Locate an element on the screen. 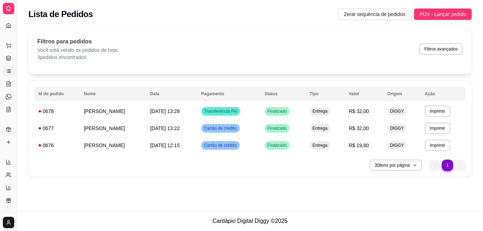 This screenshot has width=483, height=231. span: R$ 19,80 is located at coordinates (358, 145).